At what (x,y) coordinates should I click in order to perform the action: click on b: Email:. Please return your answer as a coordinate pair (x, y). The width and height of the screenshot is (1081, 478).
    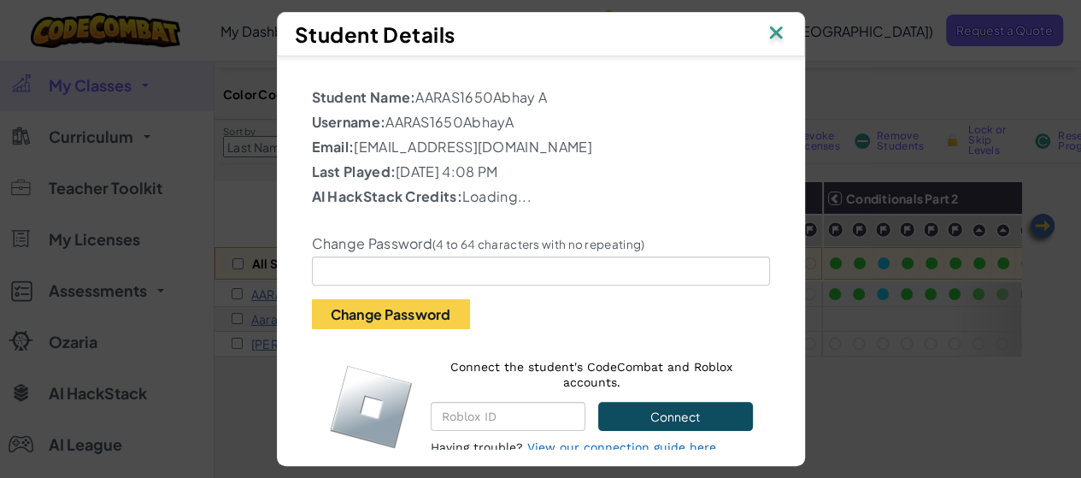
    Looking at the image, I should click on (333, 146).